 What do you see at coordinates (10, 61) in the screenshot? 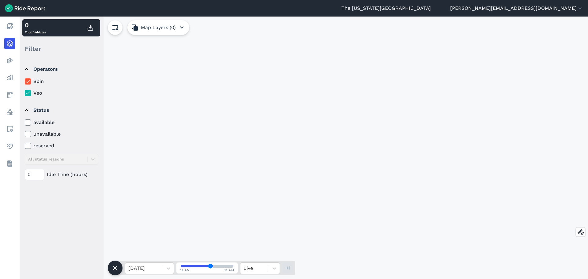
I see `a: Heatmaps` at bounding box center [10, 61].